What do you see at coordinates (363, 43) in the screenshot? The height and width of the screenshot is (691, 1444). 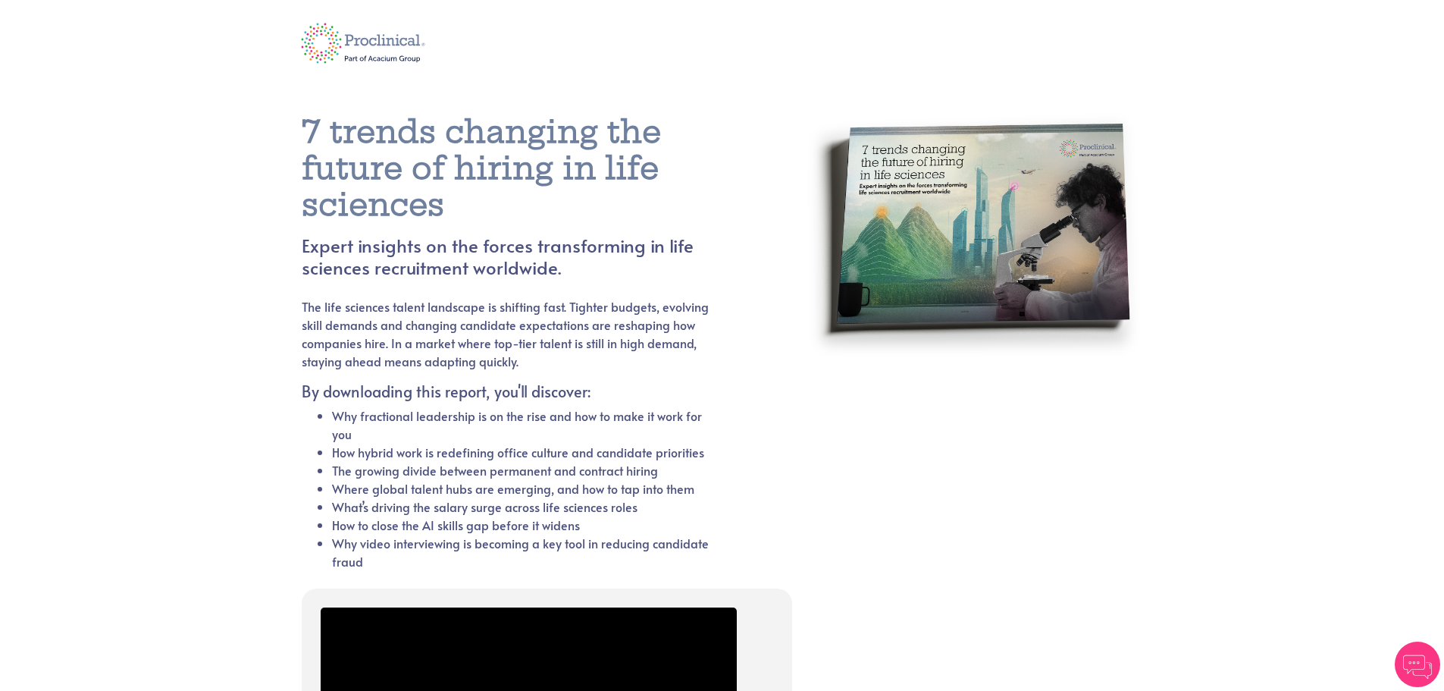 I see `img: logo` at bounding box center [363, 43].